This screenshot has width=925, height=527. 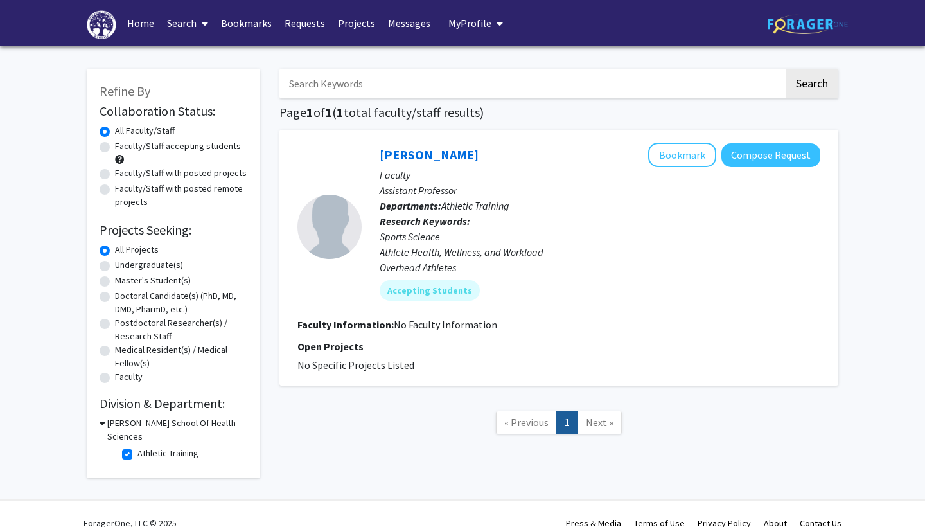 I want to click on label: Faculty, so click(x=128, y=376).